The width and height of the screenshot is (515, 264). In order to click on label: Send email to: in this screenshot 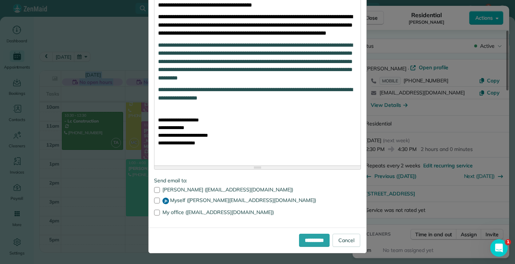, I will do `click(258, 180)`.